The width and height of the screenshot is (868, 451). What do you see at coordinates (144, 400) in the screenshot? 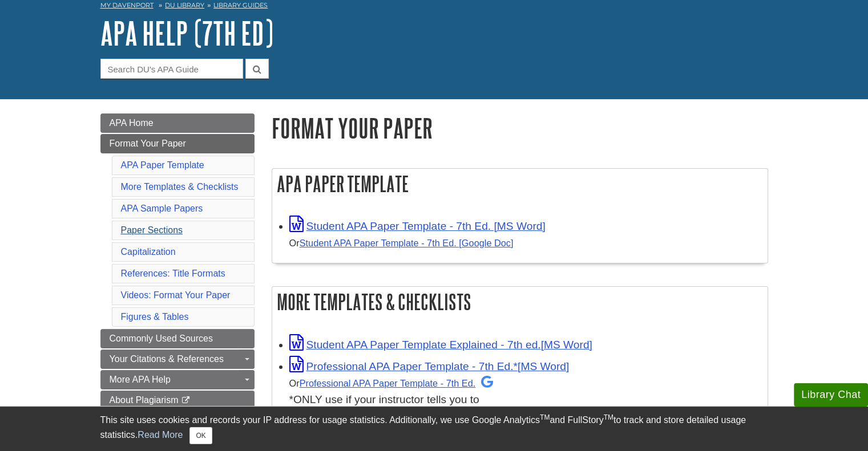
I see `span: About Plagiarism` at bounding box center [144, 400].